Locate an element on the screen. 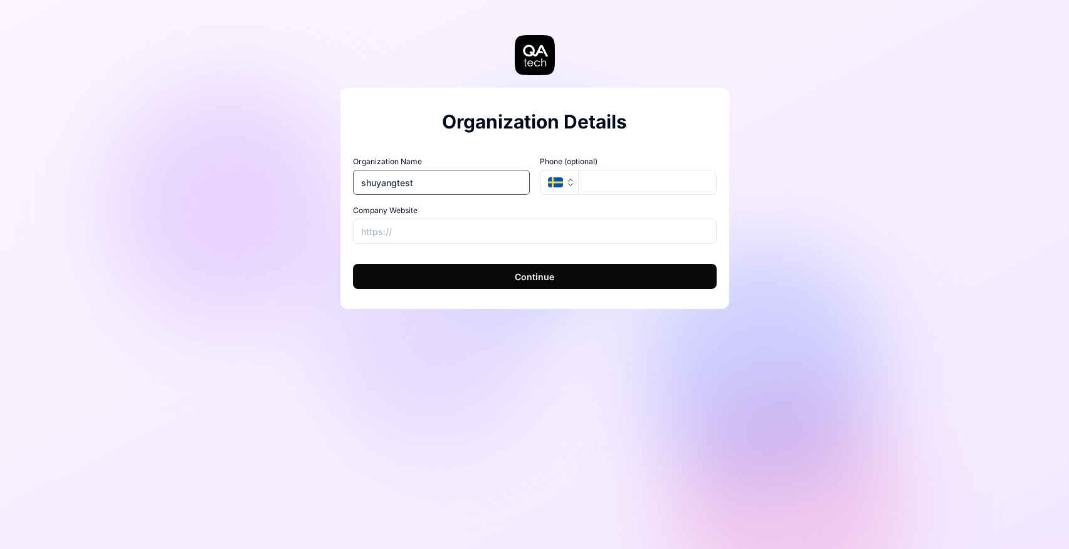  label: Organization Name is located at coordinates (442, 162).